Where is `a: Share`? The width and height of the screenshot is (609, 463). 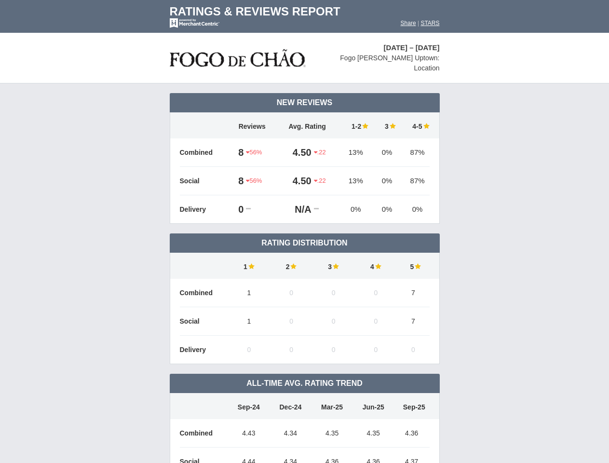 a: Share is located at coordinates (408, 23).